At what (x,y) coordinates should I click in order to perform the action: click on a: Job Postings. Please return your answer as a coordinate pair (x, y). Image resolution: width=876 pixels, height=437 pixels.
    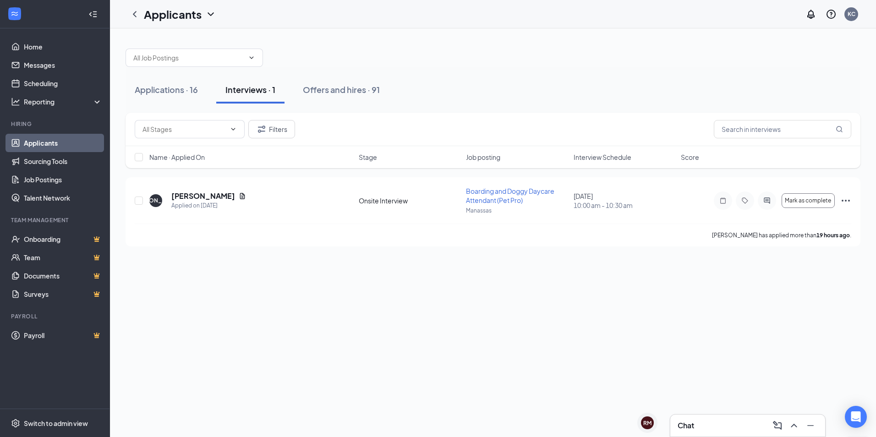
    Looking at the image, I should click on (63, 180).